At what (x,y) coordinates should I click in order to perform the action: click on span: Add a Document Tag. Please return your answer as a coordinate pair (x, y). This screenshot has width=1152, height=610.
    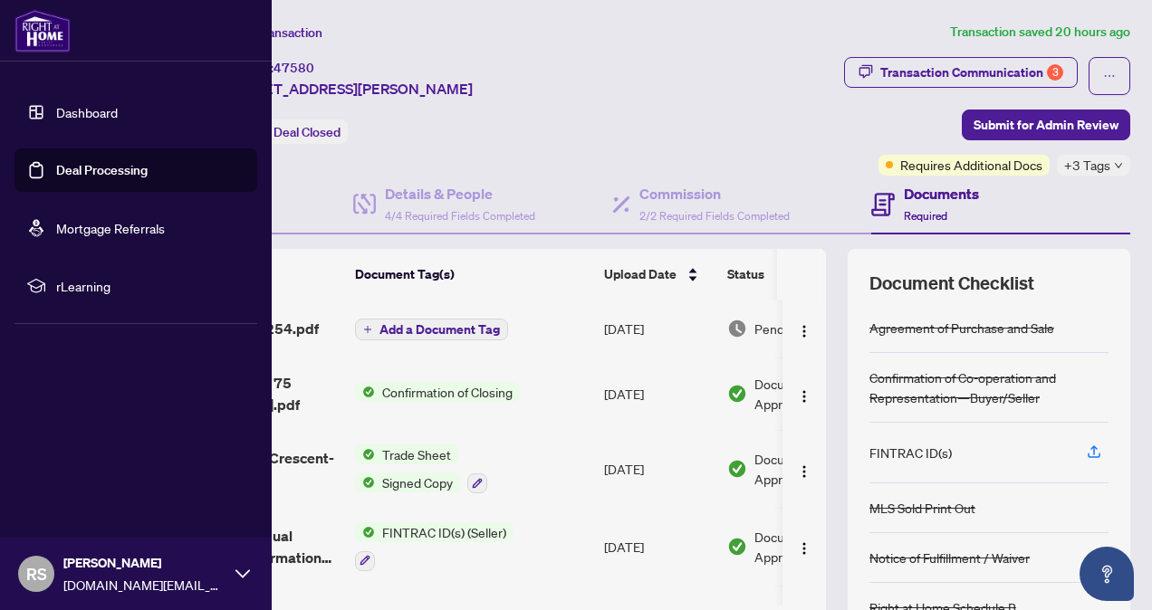
    Looking at the image, I should click on (439, 330).